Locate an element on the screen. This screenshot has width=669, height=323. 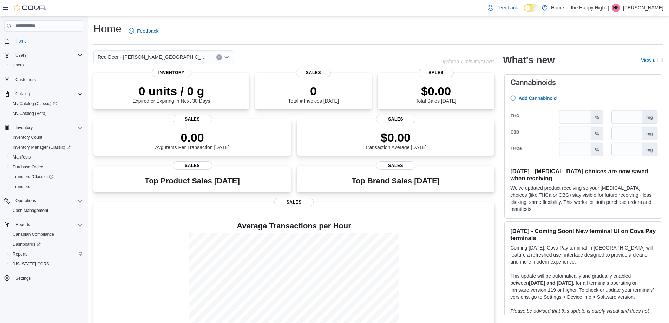
a: Transfers is located at coordinates (21, 187).